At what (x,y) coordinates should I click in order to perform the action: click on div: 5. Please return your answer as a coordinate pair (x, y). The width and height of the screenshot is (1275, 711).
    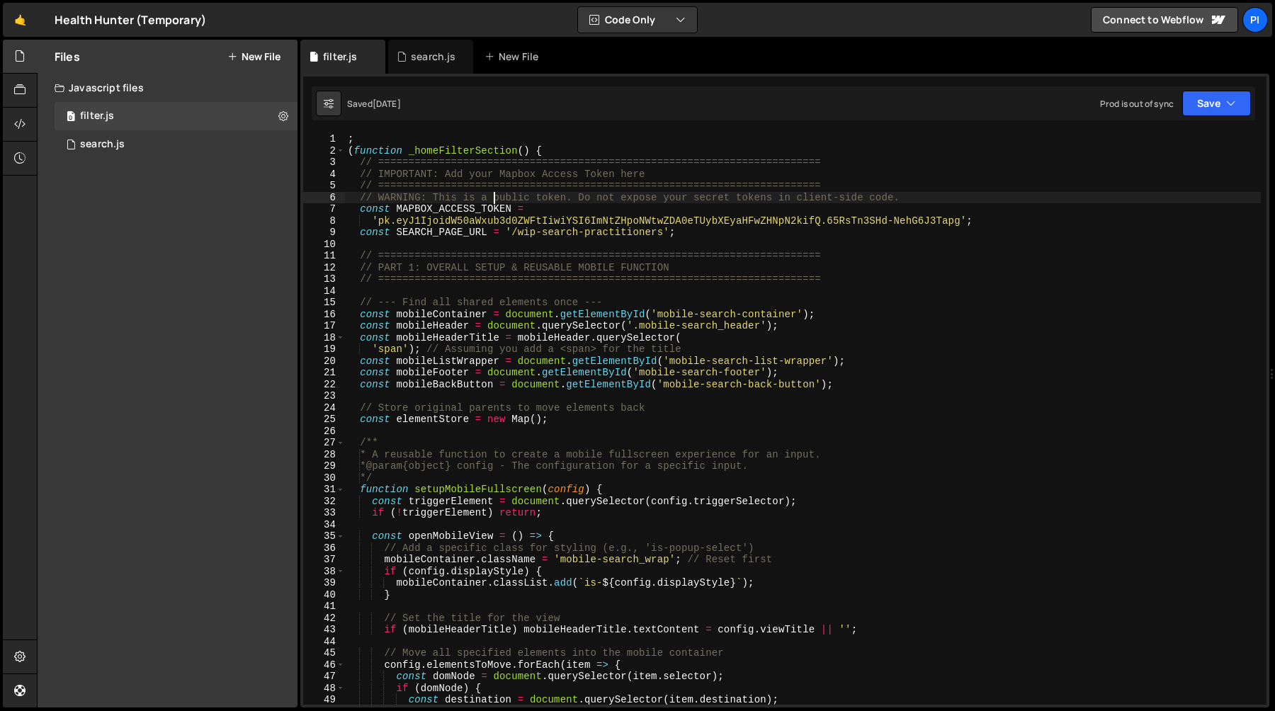
    Looking at the image, I should click on (324, 186).